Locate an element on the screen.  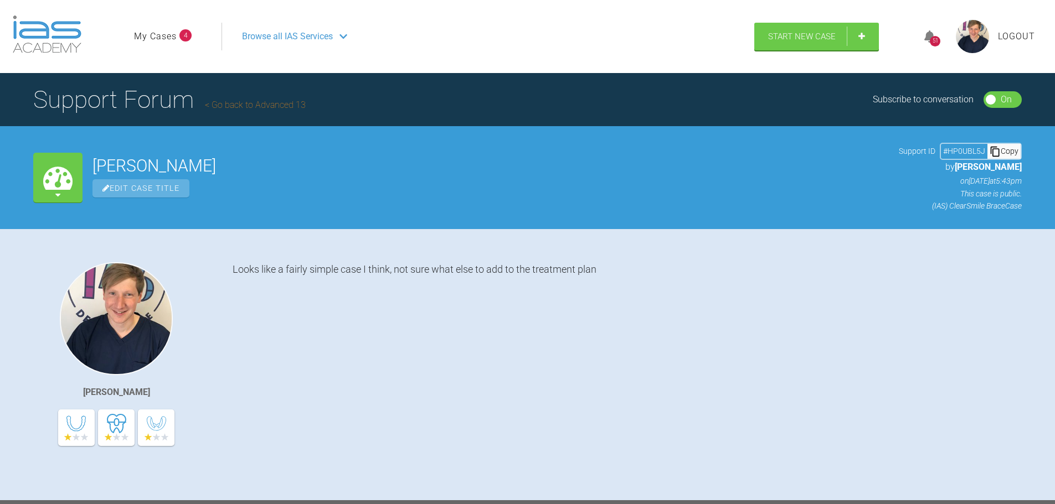
span: Support ID is located at coordinates (917, 151).